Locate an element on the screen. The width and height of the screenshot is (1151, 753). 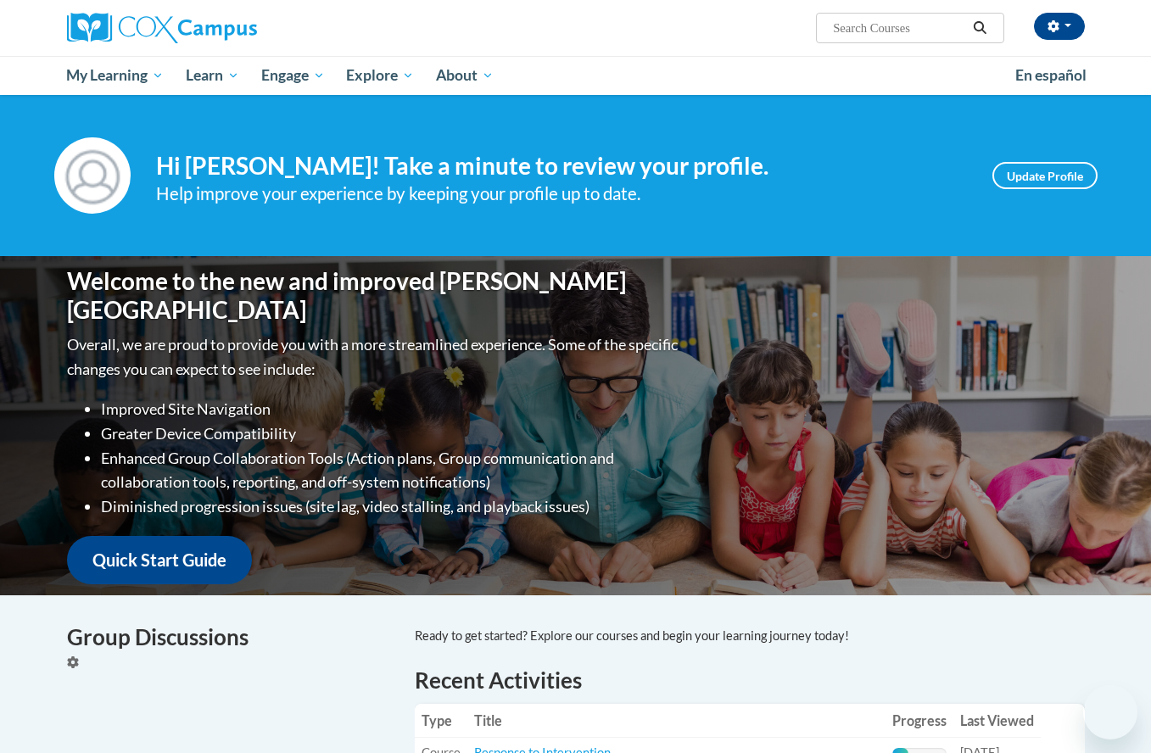
input: Search Courses is located at coordinates (899, 28).